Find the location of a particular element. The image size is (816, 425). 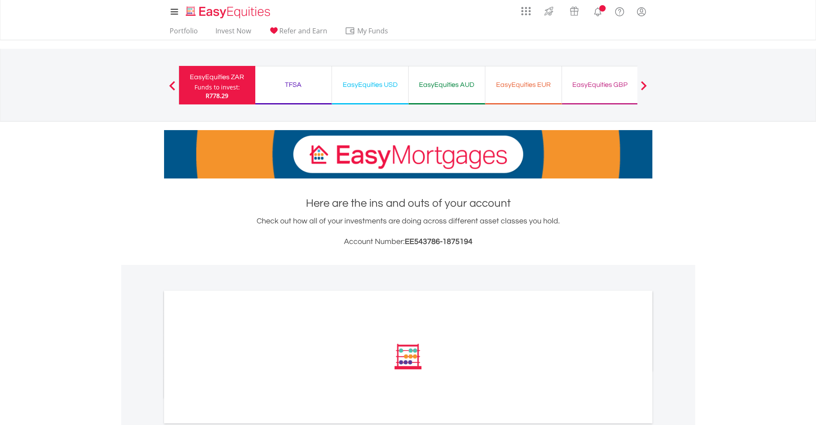

a: FAQ's and Support is located at coordinates (620, 11).